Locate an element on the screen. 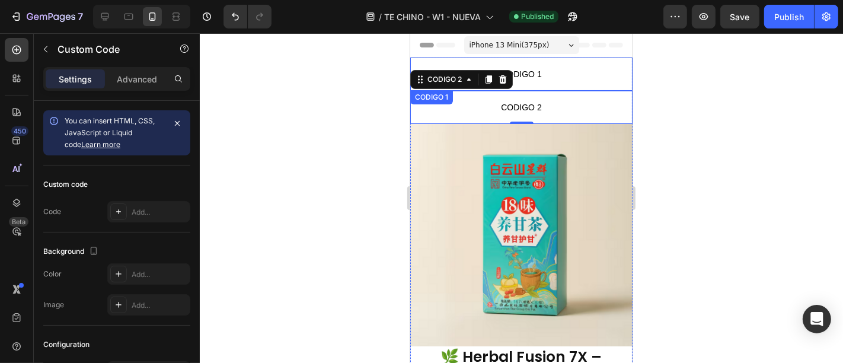  div: 450 is located at coordinates (20, 131).